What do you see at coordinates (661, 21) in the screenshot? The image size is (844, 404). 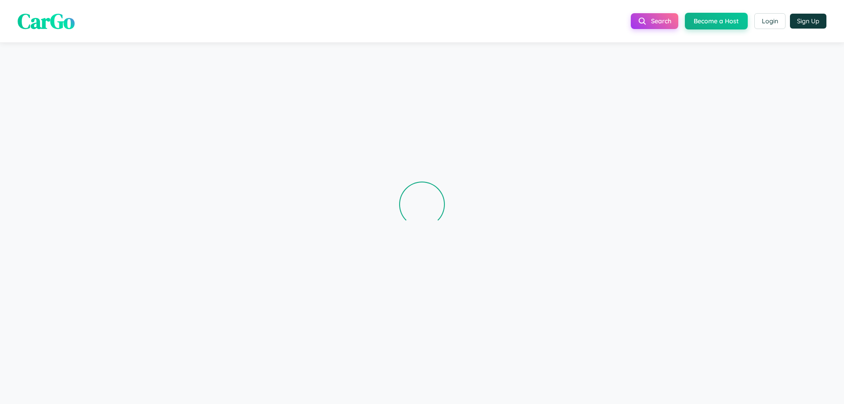 I see `span: Search` at bounding box center [661, 21].